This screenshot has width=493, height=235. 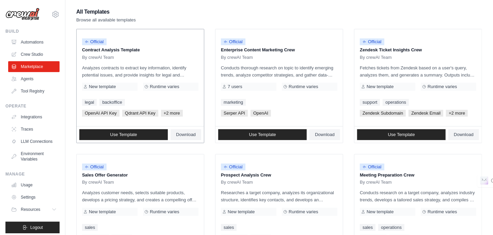 What do you see at coordinates (279, 71) in the screenshot?
I see `p: Conducts thorough research on topic to identify emerging trends, analyze competitor strategies, a...` at bounding box center [279, 71].